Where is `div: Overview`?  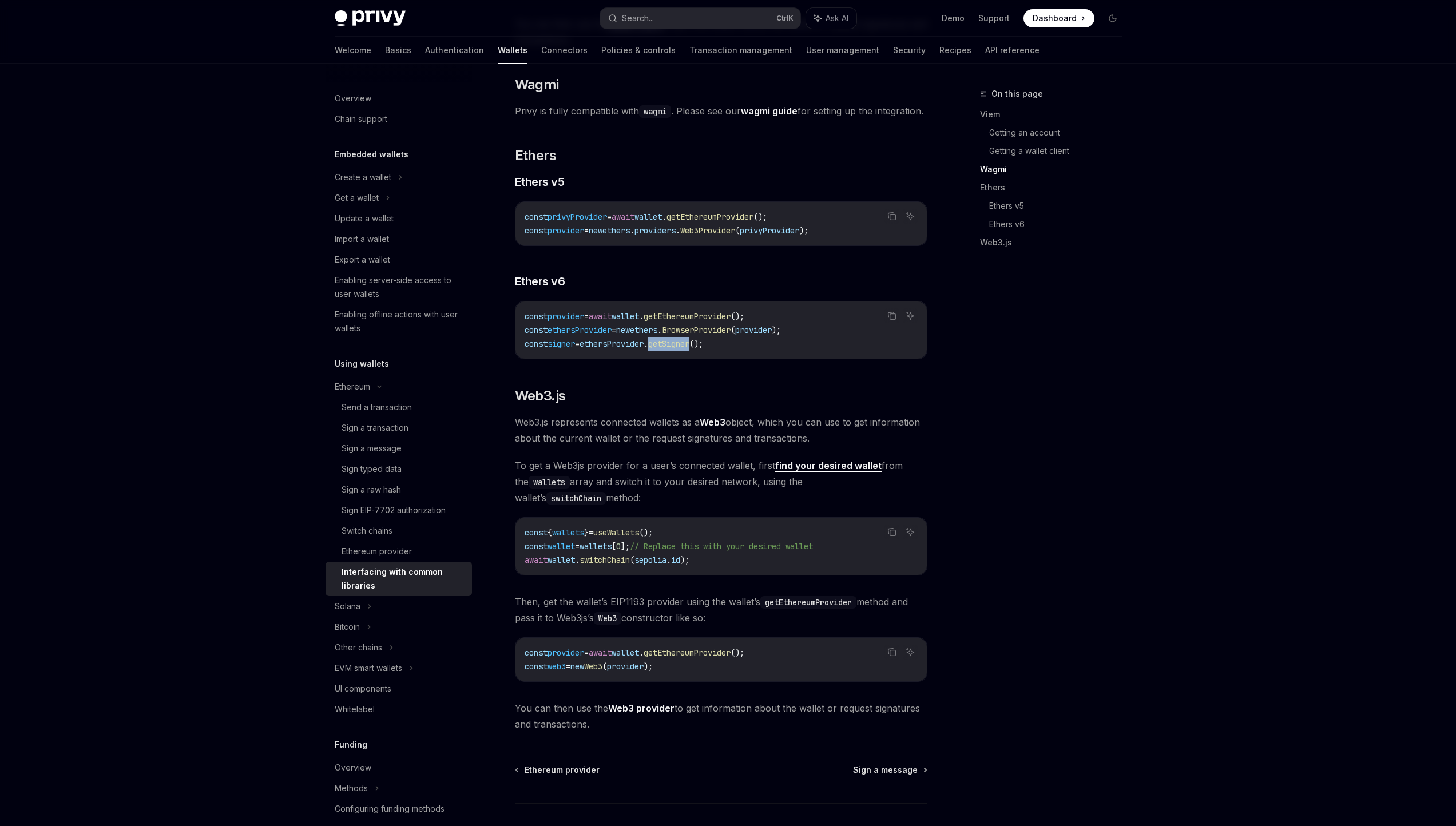 div: Overview is located at coordinates (353, 767).